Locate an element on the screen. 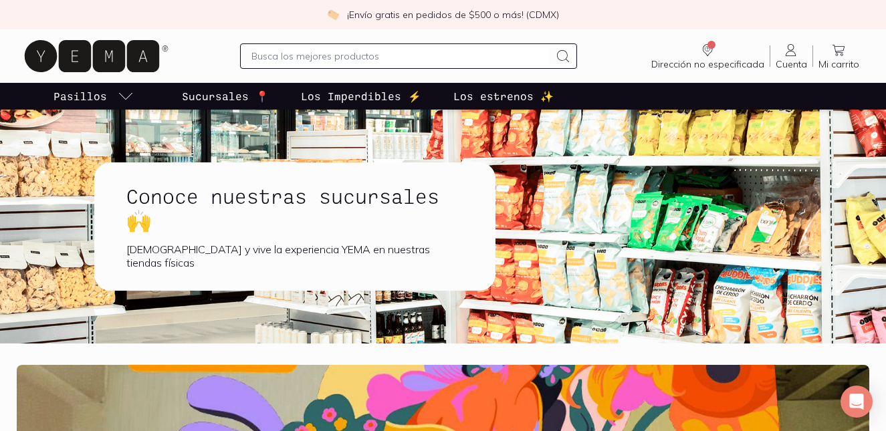 Image resolution: width=886 pixels, height=431 pixels. a: Cuenta is located at coordinates (791, 56).